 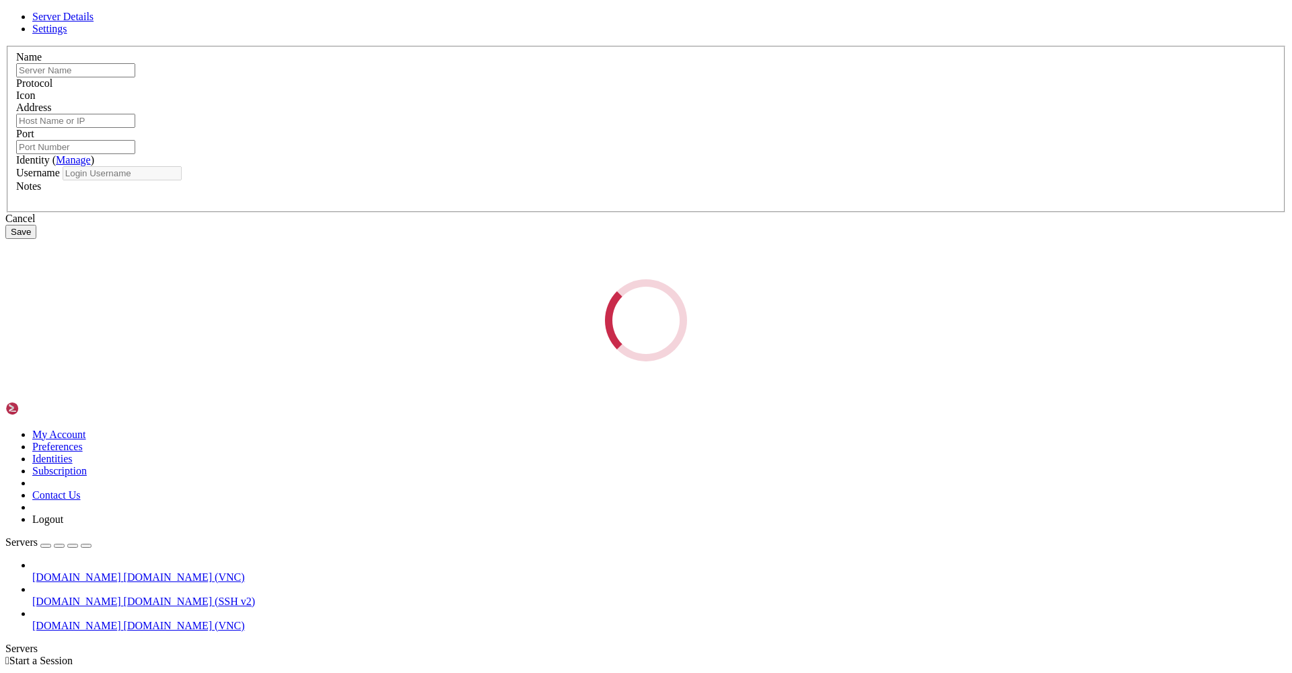 I want to click on a: My Account, so click(x=59, y=434).